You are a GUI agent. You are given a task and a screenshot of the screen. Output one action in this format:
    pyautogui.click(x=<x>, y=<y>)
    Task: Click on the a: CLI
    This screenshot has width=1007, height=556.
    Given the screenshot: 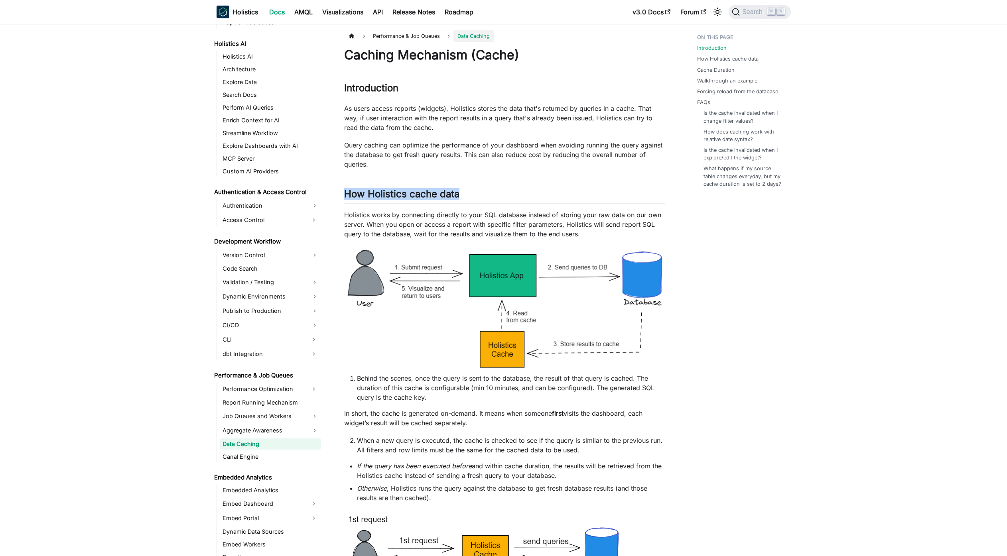 What is the action you would take?
    pyautogui.click(x=263, y=340)
    